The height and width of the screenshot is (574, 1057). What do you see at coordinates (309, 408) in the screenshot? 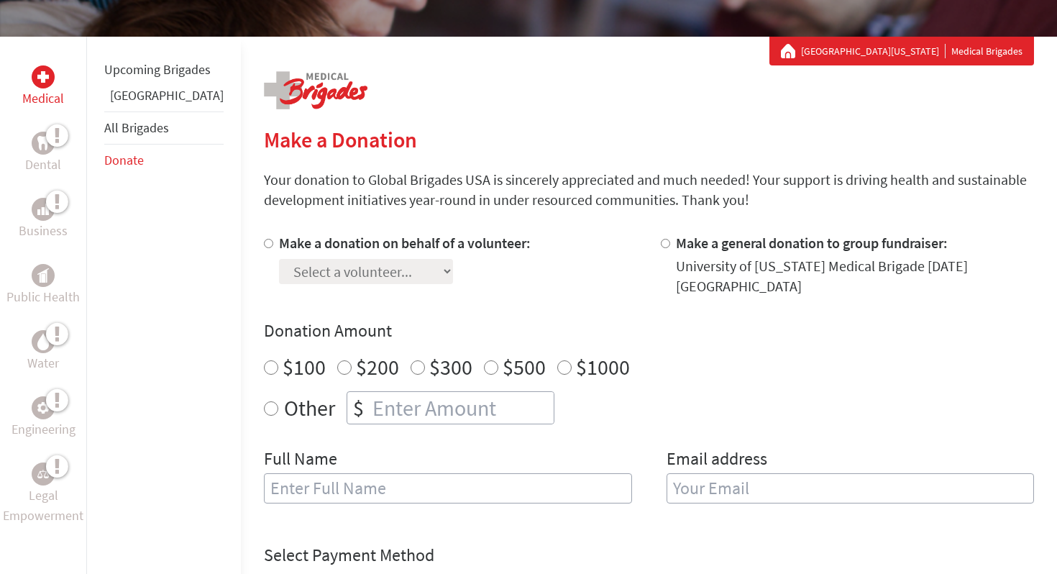
I see `label: Other` at bounding box center [309, 408].